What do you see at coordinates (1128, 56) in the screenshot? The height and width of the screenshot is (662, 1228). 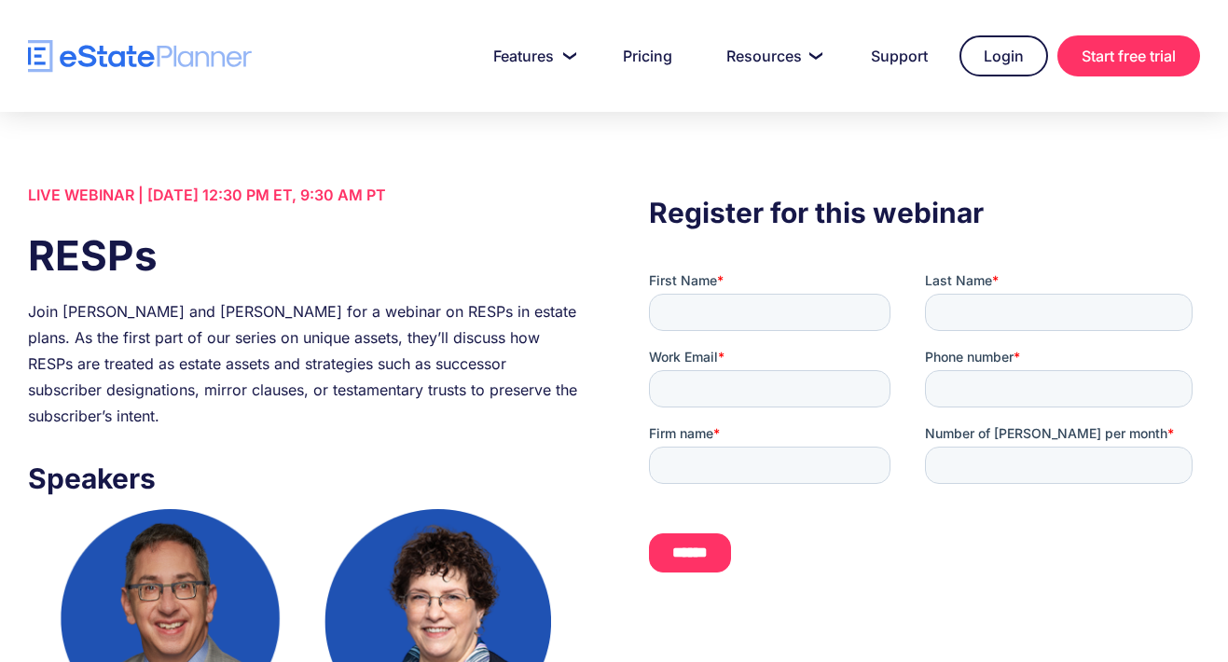 I see `a: Start free trial` at bounding box center [1128, 56].